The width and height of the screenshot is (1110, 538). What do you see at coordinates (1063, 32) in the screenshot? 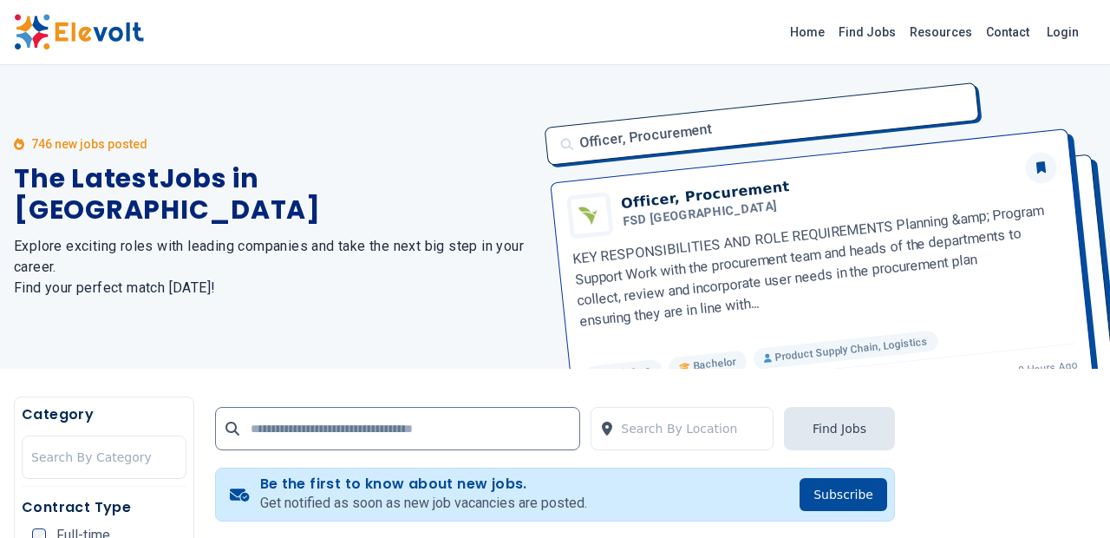
I see `a: Login` at bounding box center [1063, 32].